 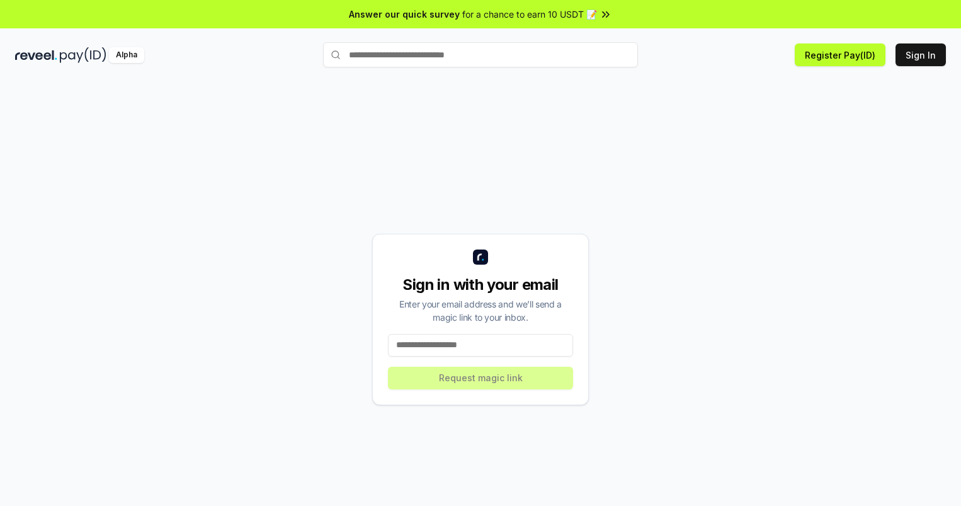 What do you see at coordinates (127, 55) in the screenshot?
I see `div: Alpha` at bounding box center [127, 55].